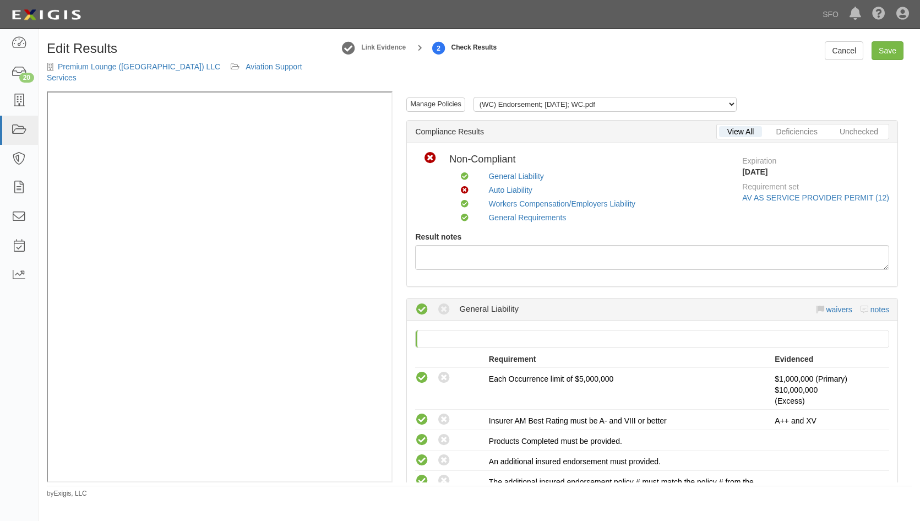  Describe the element at coordinates (740, 132) in the screenshot. I see `a: View All` at that location.